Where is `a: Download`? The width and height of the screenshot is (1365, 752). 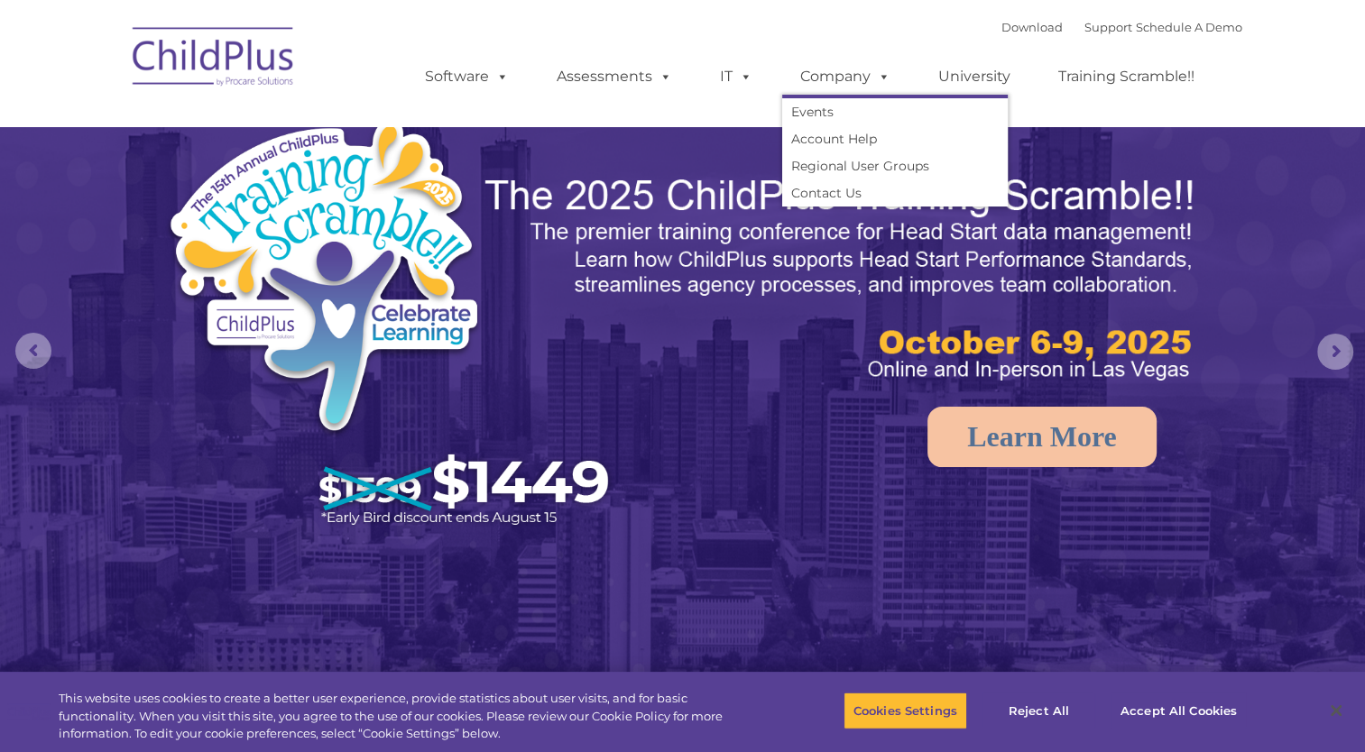
a: Download is located at coordinates (1032, 27).